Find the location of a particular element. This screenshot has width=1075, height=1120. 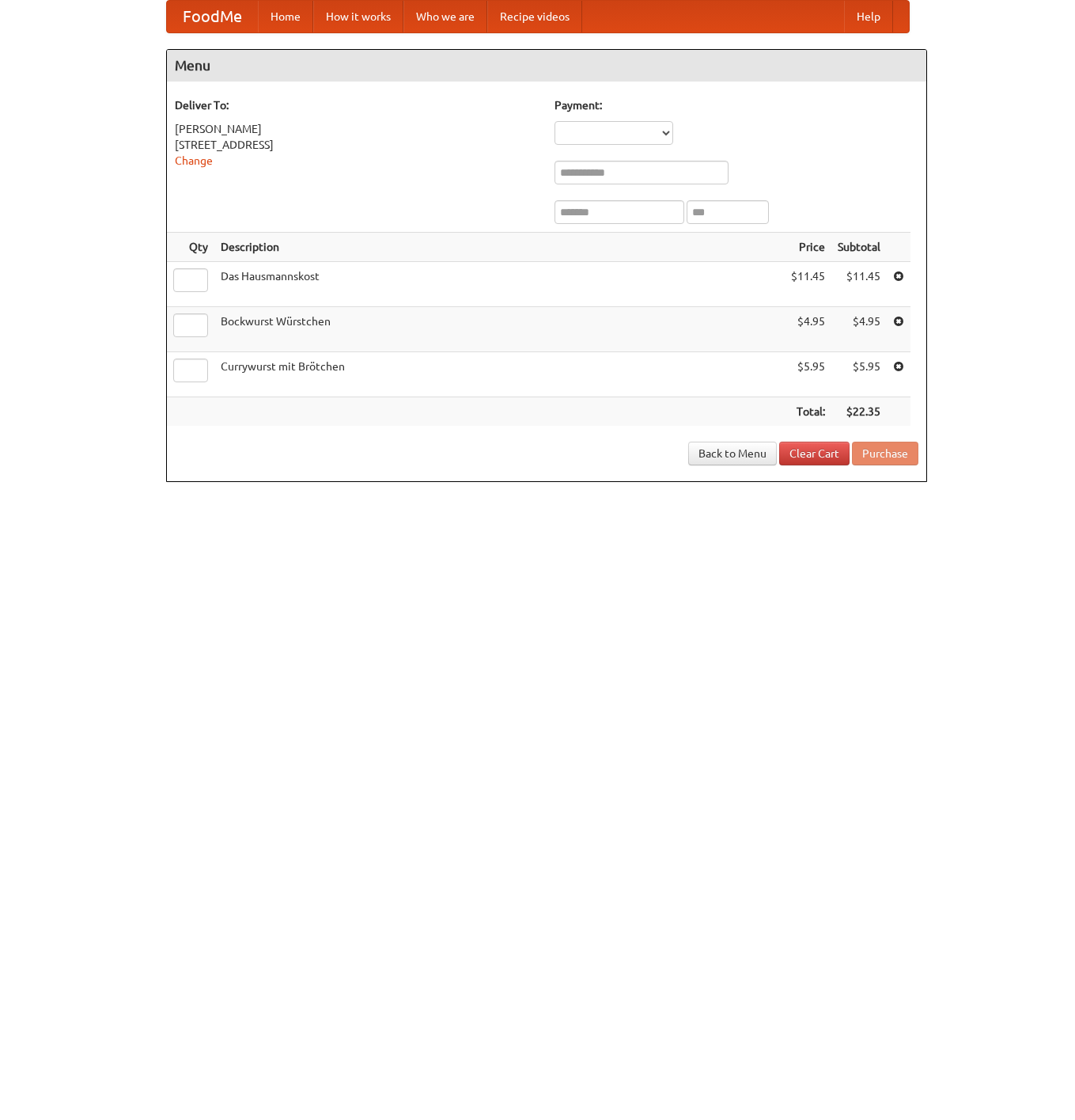

a: Change is located at coordinates (194, 160).